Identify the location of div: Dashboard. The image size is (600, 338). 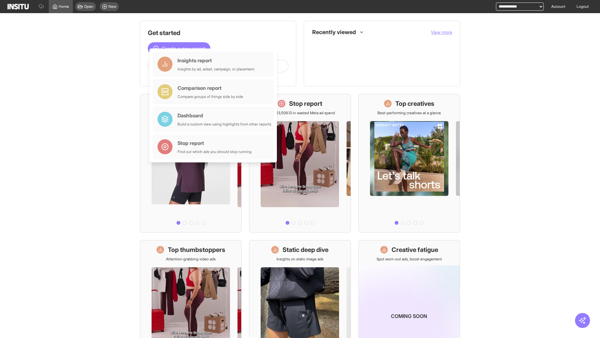
(224, 115).